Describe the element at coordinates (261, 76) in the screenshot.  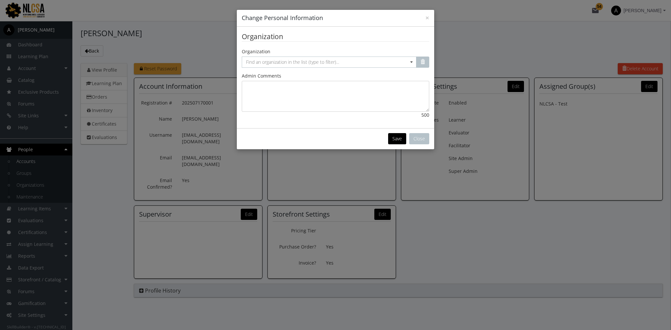
I see `label: Admin Comments` at that location.